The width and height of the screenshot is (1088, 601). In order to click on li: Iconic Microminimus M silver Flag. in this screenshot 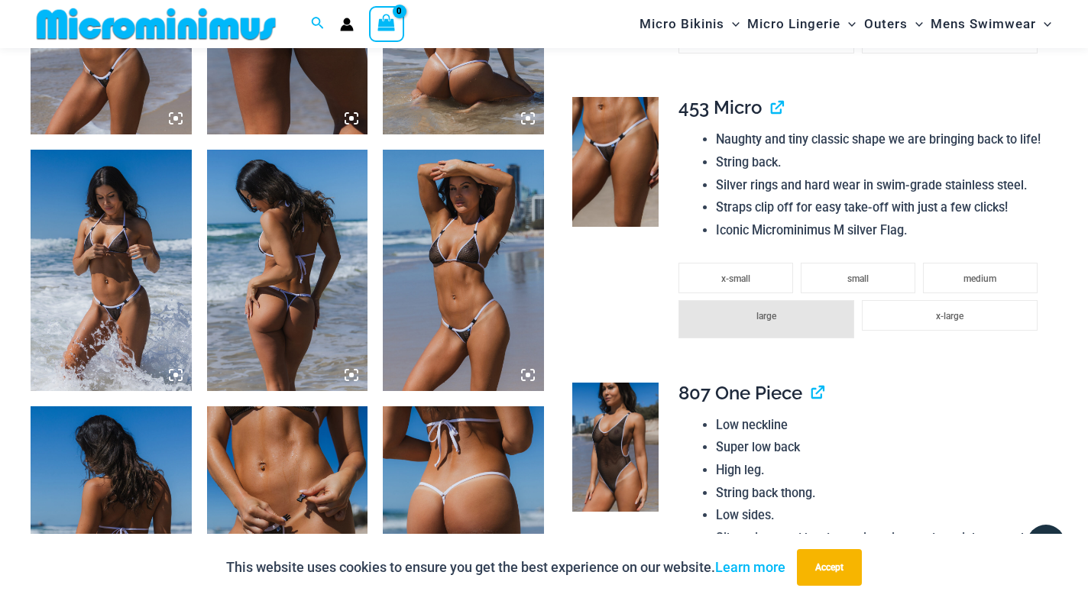, I will do `click(880, 231)`.